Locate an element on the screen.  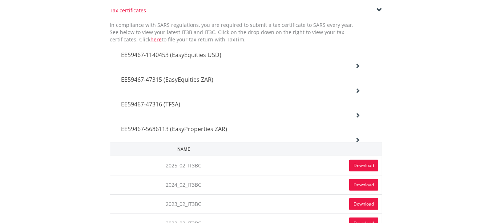
span: EE59467-47315 (EasyEquities ZAR) is located at coordinates (167, 80).